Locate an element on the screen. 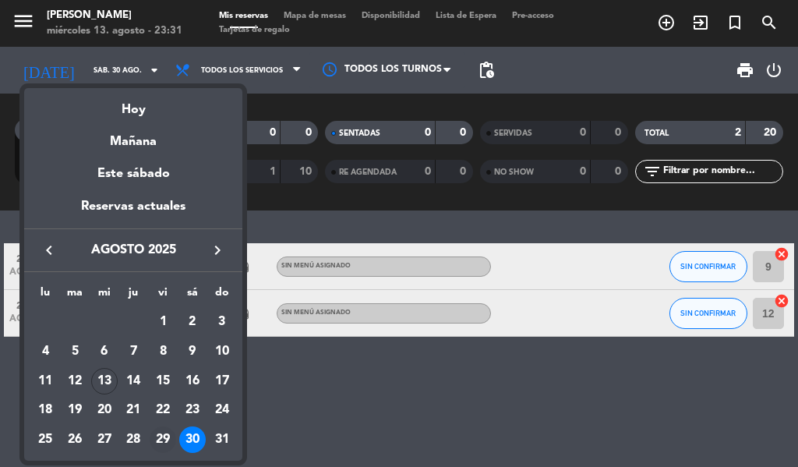 This screenshot has height=467, width=798. button: keyboard_arrow_right is located at coordinates (217, 250).